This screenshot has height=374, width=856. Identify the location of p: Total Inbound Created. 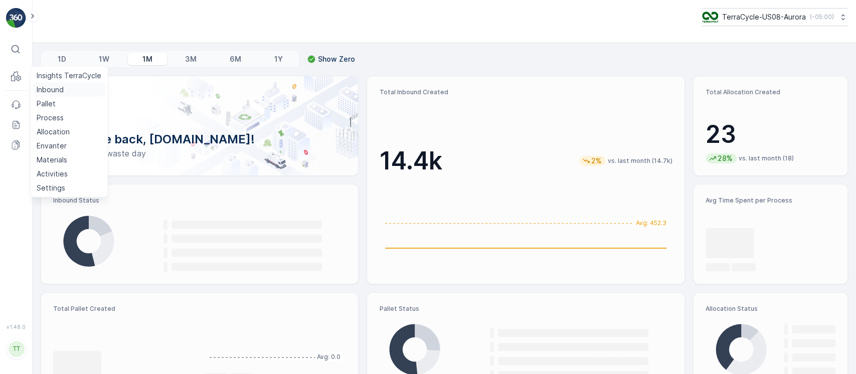
(526, 92).